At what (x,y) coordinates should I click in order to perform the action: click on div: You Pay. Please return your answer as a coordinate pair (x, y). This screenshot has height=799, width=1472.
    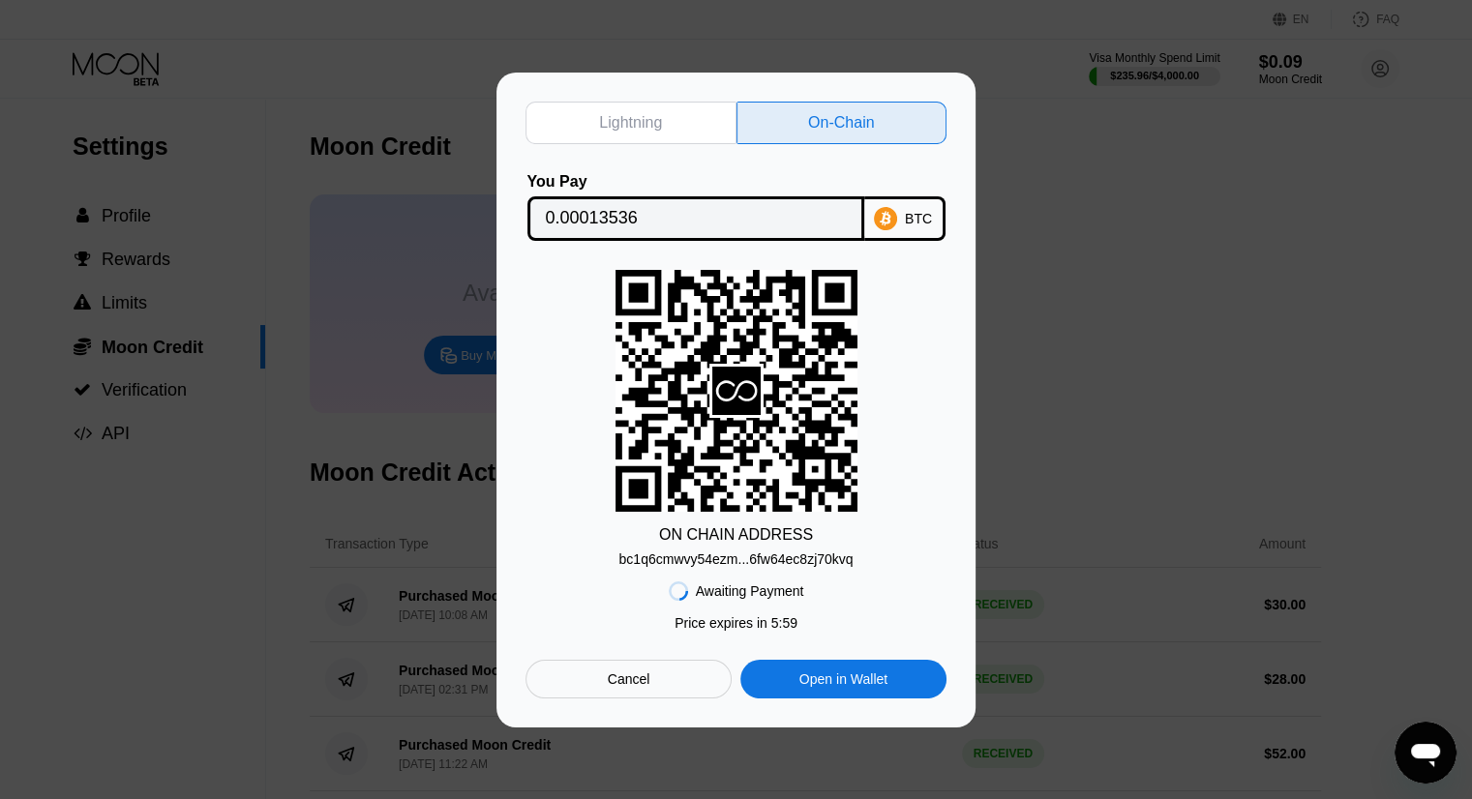
    Looking at the image, I should click on (696, 182).